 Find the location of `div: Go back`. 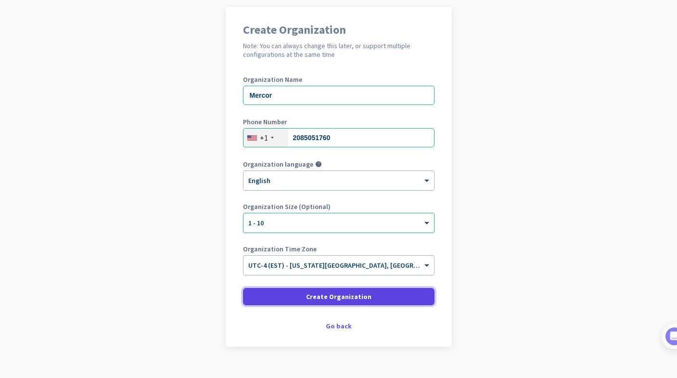

div: Go back is located at coordinates (339, 326).